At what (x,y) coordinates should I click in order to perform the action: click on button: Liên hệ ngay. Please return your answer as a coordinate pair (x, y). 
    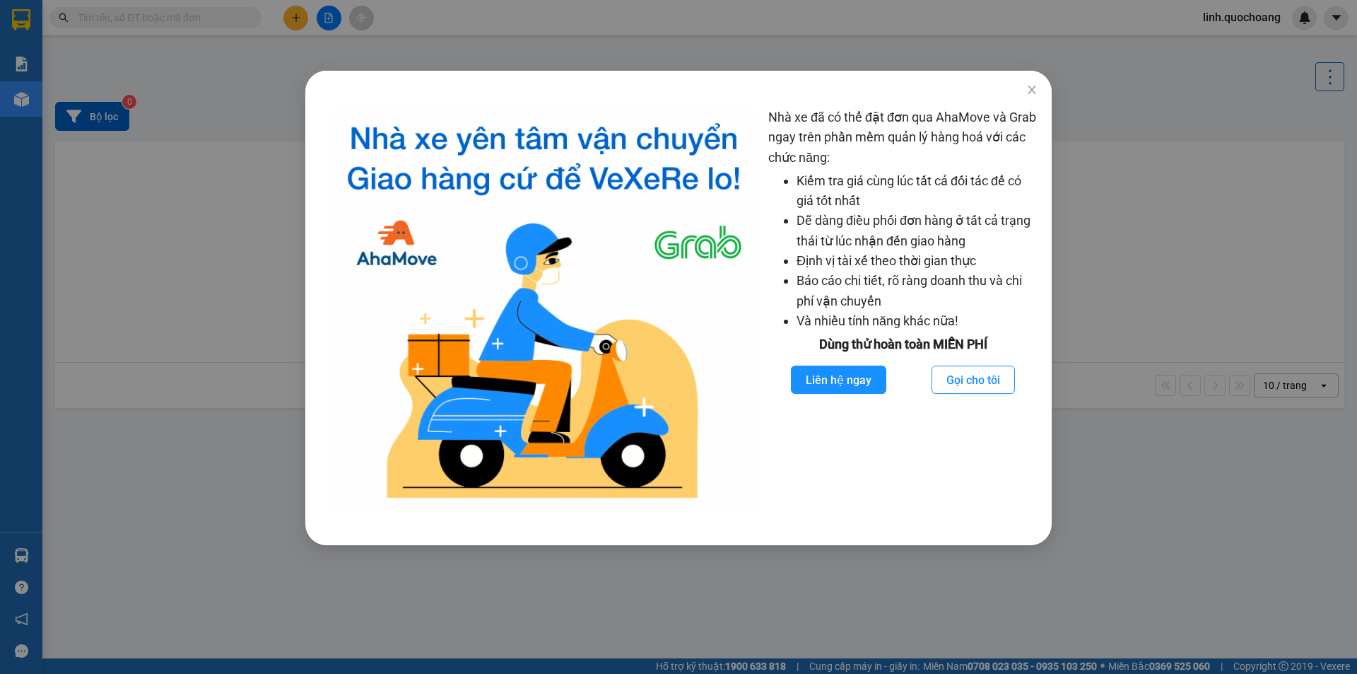
    Looking at the image, I should click on (838, 380).